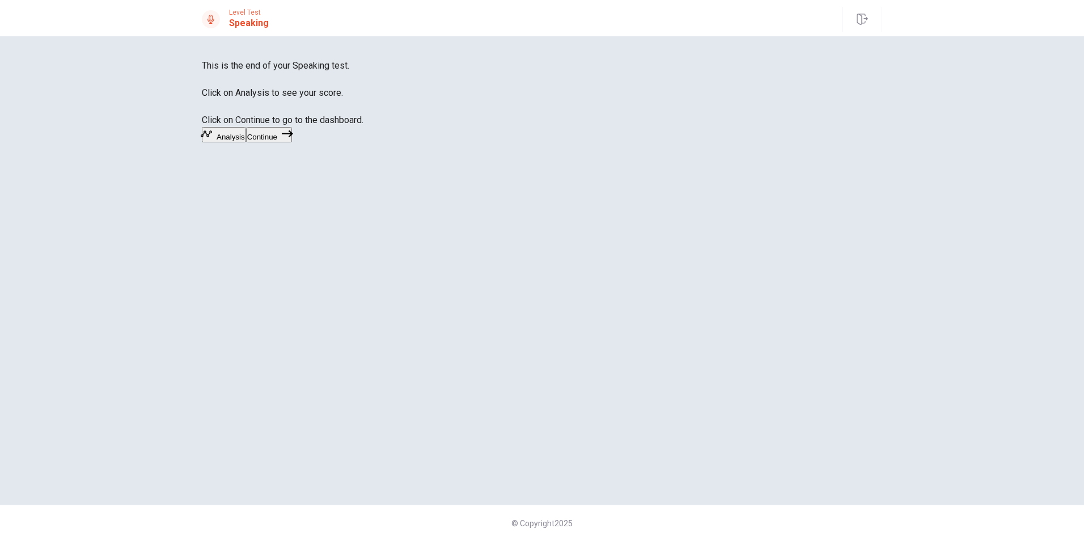  I want to click on button: Analysis, so click(224, 134).